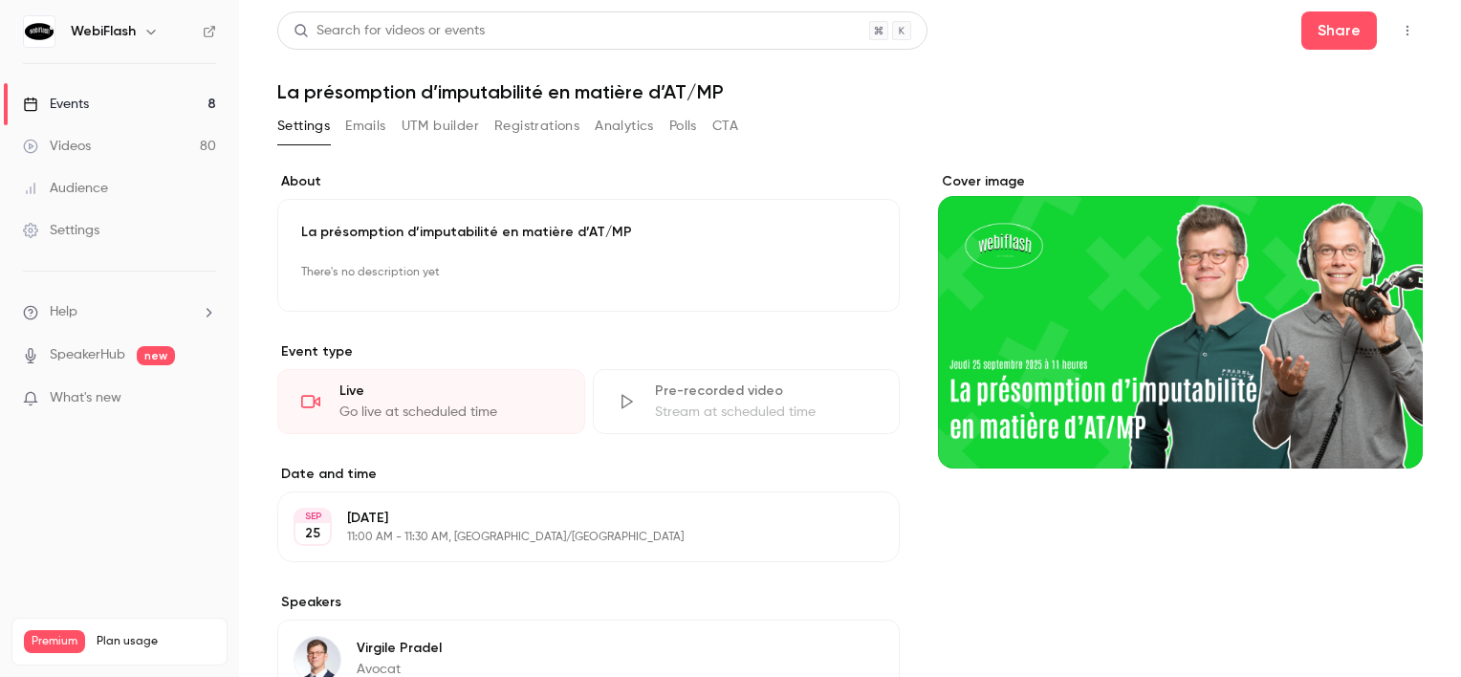  What do you see at coordinates (303, 126) in the screenshot?
I see `button: Settings` at bounding box center [303, 126].